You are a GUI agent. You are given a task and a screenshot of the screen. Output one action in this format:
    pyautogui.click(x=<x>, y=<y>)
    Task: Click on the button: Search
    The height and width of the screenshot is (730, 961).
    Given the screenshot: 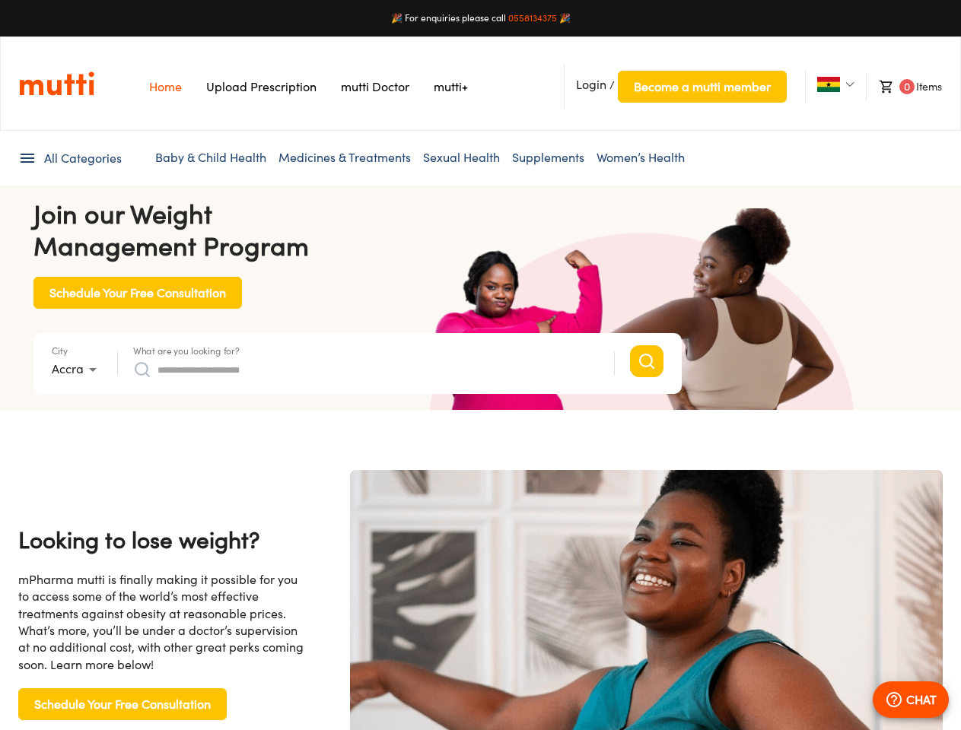 What is the action you would take?
    pyautogui.click(x=647, y=361)
    